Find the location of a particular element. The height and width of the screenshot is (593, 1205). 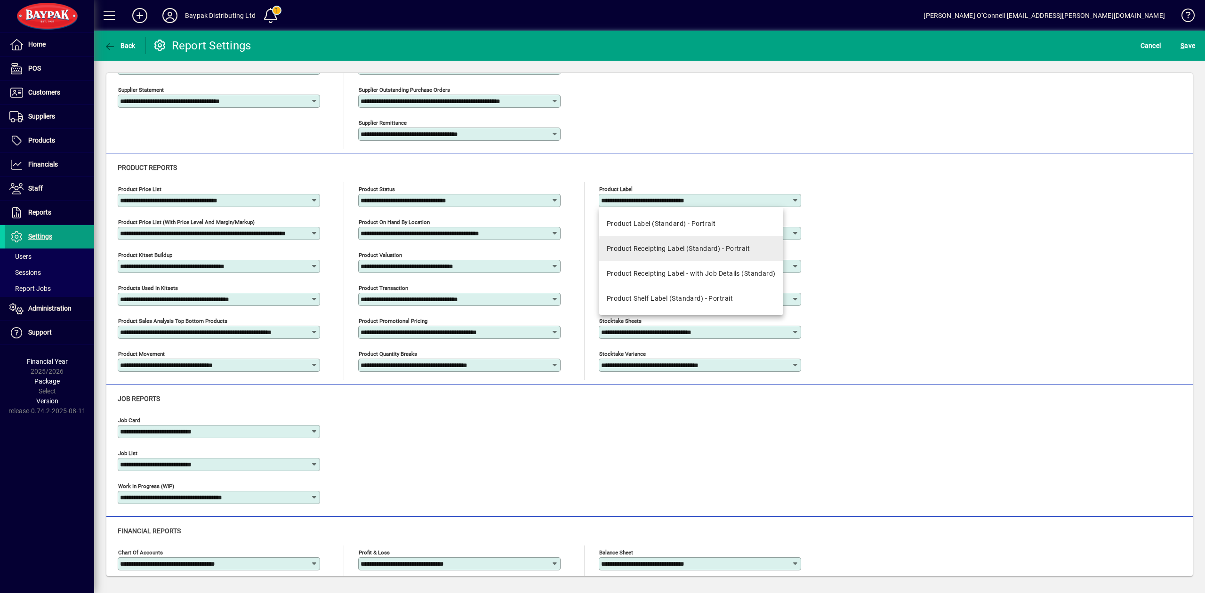

a: Users is located at coordinates (49, 257).